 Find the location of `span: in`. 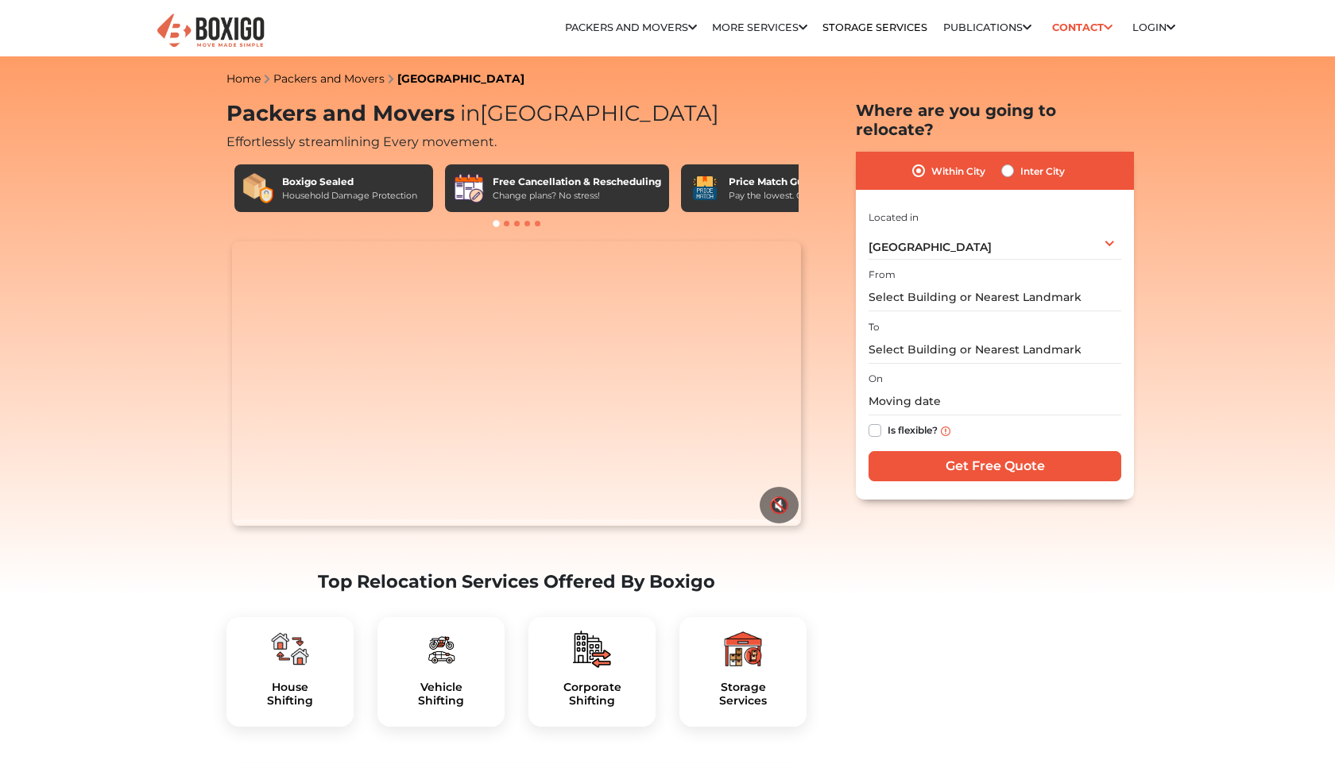

span: in is located at coordinates (470, 113).